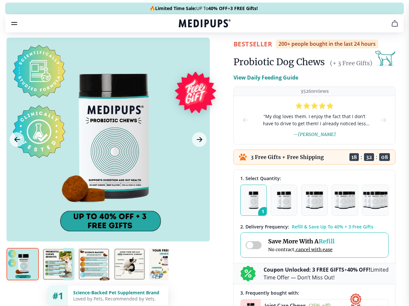 Image resolution: width=409 pixels, height=306 pixels. What do you see at coordinates (254, 200) in the screenshot?
I see `button: 1` at bounding box center [254, 200].